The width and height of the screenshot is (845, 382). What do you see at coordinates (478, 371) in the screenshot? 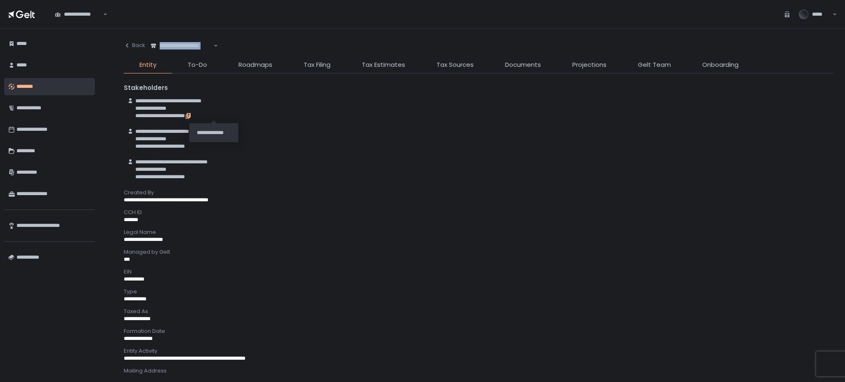
I see `div: Mailing Address` at bounding box center [478, 371].